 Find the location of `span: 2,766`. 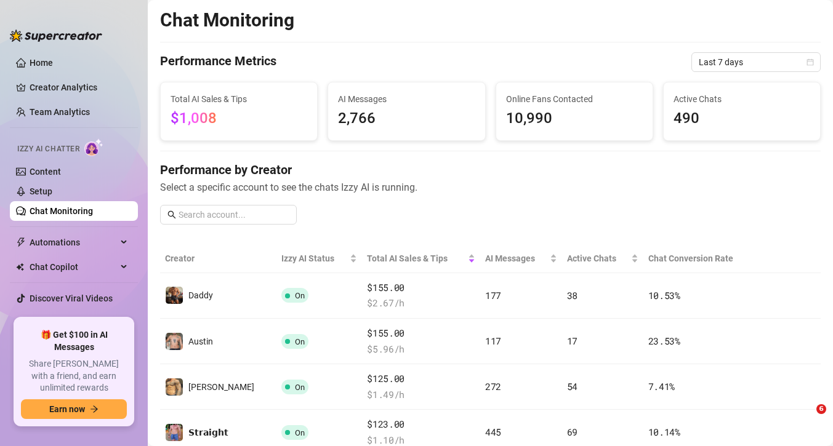

span: 2,766 is located at coordinates (406, 119).